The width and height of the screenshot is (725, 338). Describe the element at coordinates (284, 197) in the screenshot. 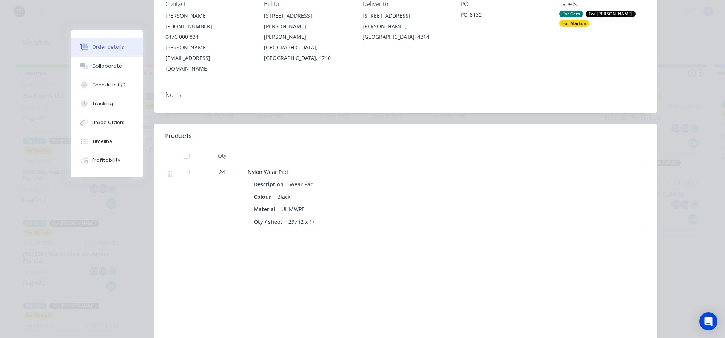

I see `div: Black` at that location.